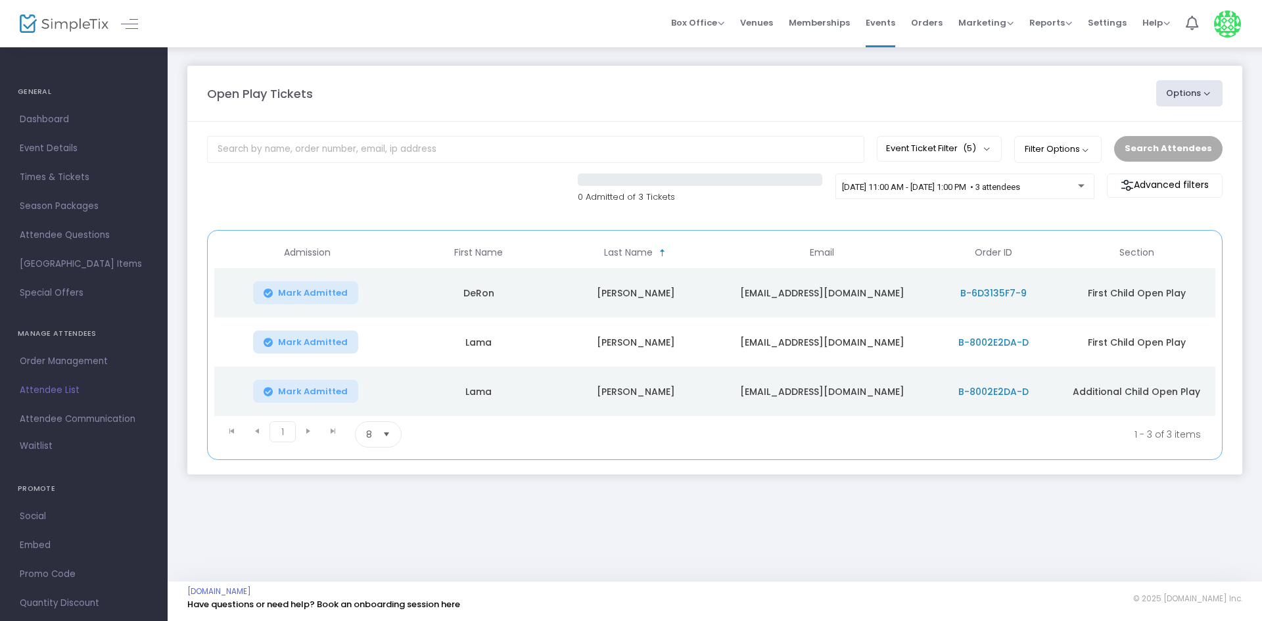  I want to click on span: Last Name, so click(628, 252).